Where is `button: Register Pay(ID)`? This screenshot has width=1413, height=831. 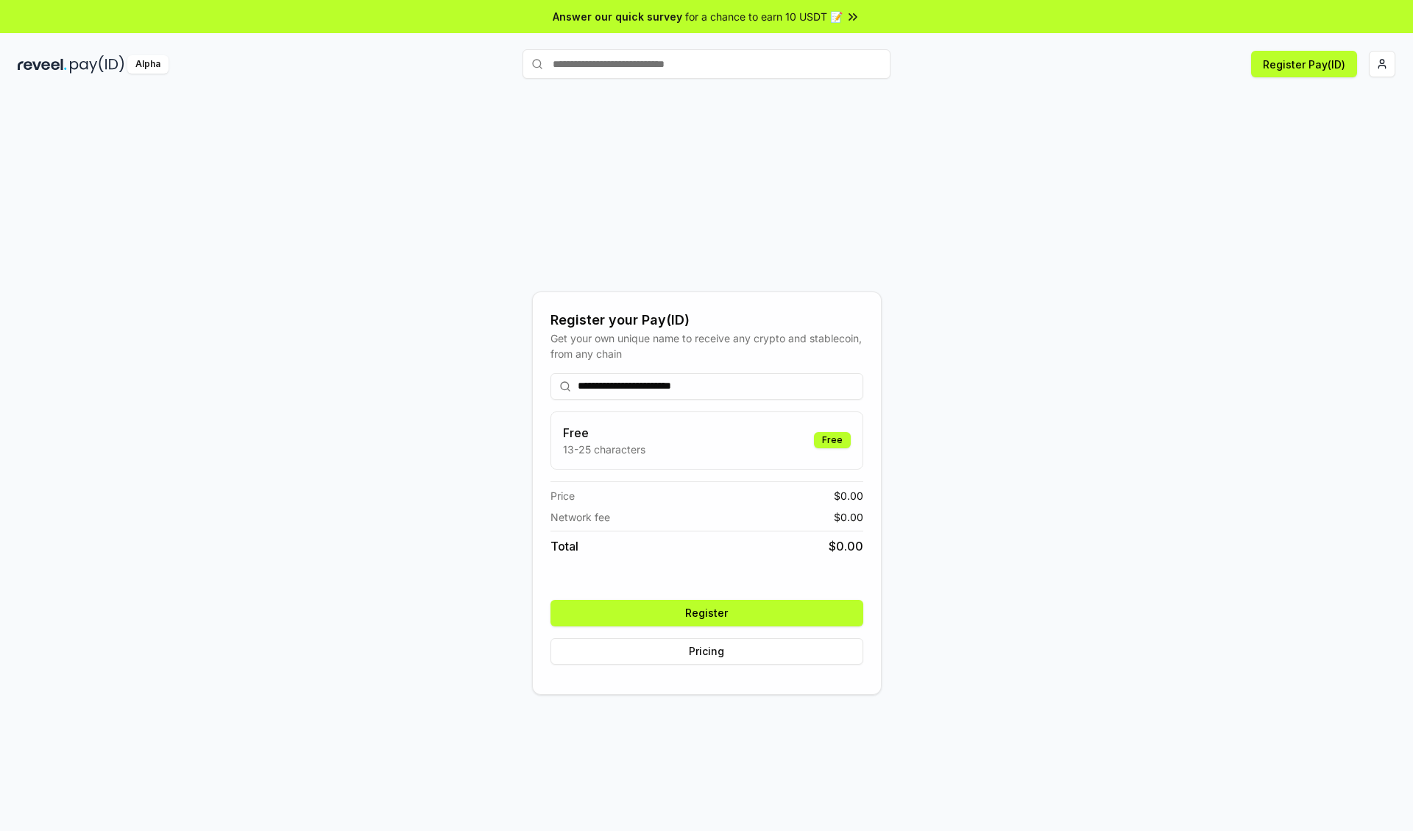
button: Register Pay(ID) is located at coordinates (1304, 64).